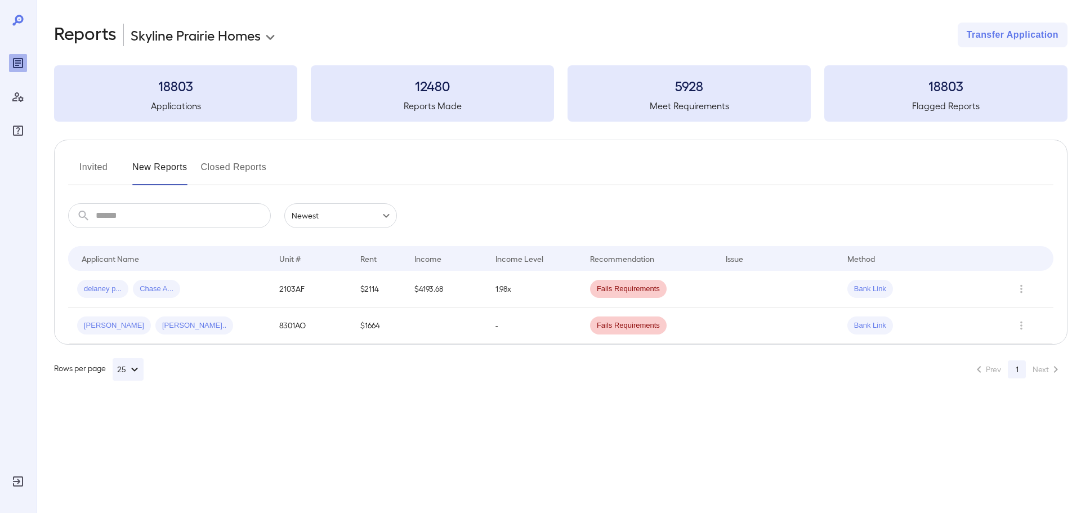  I want to click on p: Skyline Prairie Homes, so click(195, 35).